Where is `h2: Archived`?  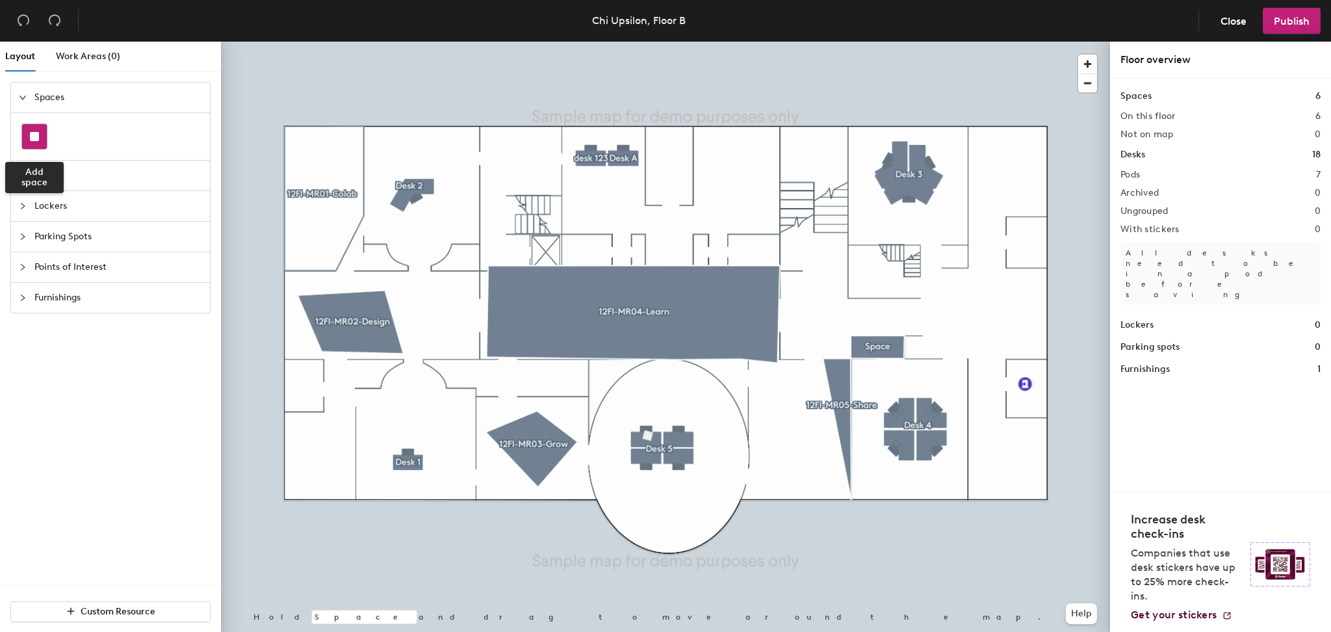 h2: Archived is located at coordinates (1139, 193).